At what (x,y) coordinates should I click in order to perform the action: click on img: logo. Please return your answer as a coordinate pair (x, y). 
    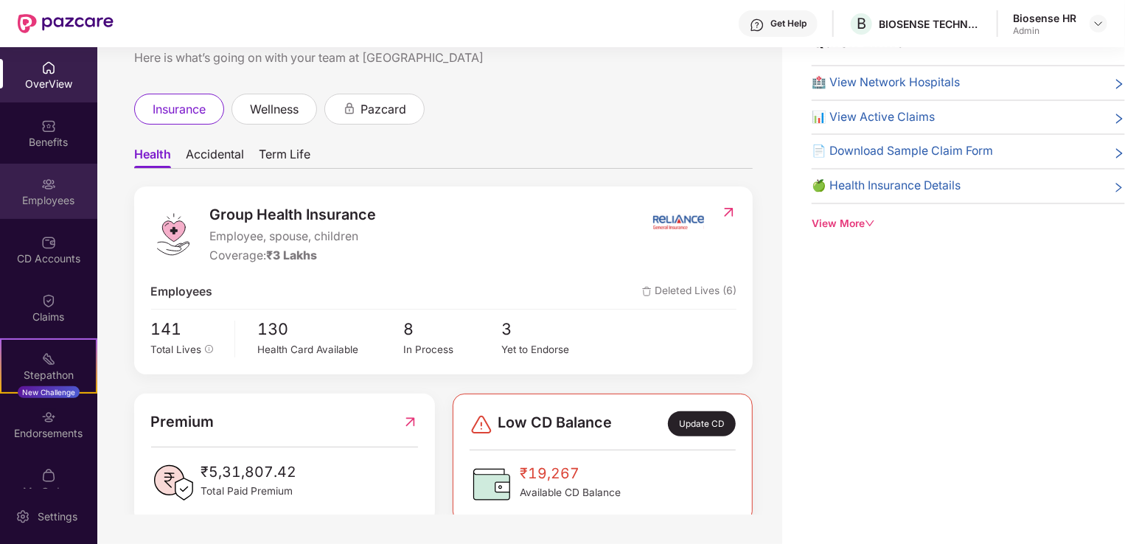
    Looking at the image, I should click on (173, 234).